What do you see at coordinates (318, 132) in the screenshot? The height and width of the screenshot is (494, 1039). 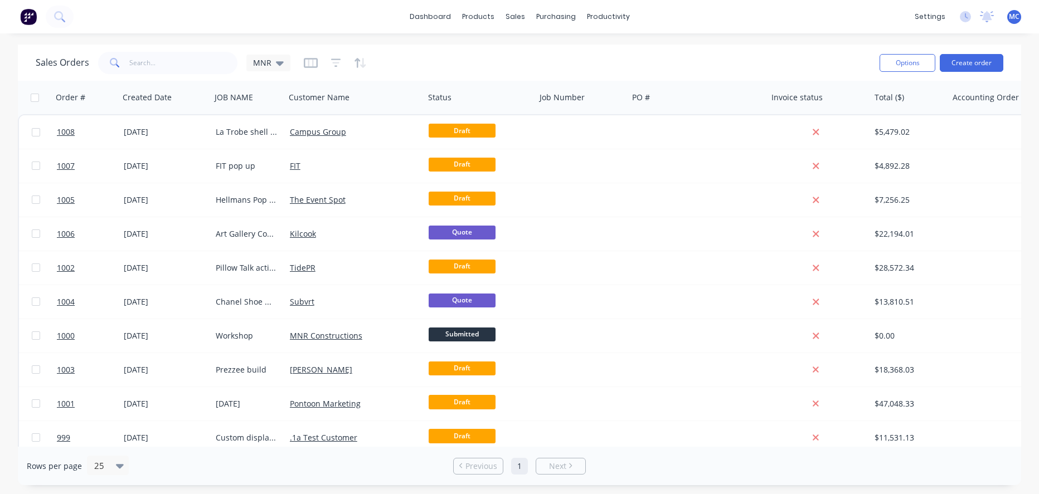 I see `a: Campus Group` at bounding box center [318, 132].